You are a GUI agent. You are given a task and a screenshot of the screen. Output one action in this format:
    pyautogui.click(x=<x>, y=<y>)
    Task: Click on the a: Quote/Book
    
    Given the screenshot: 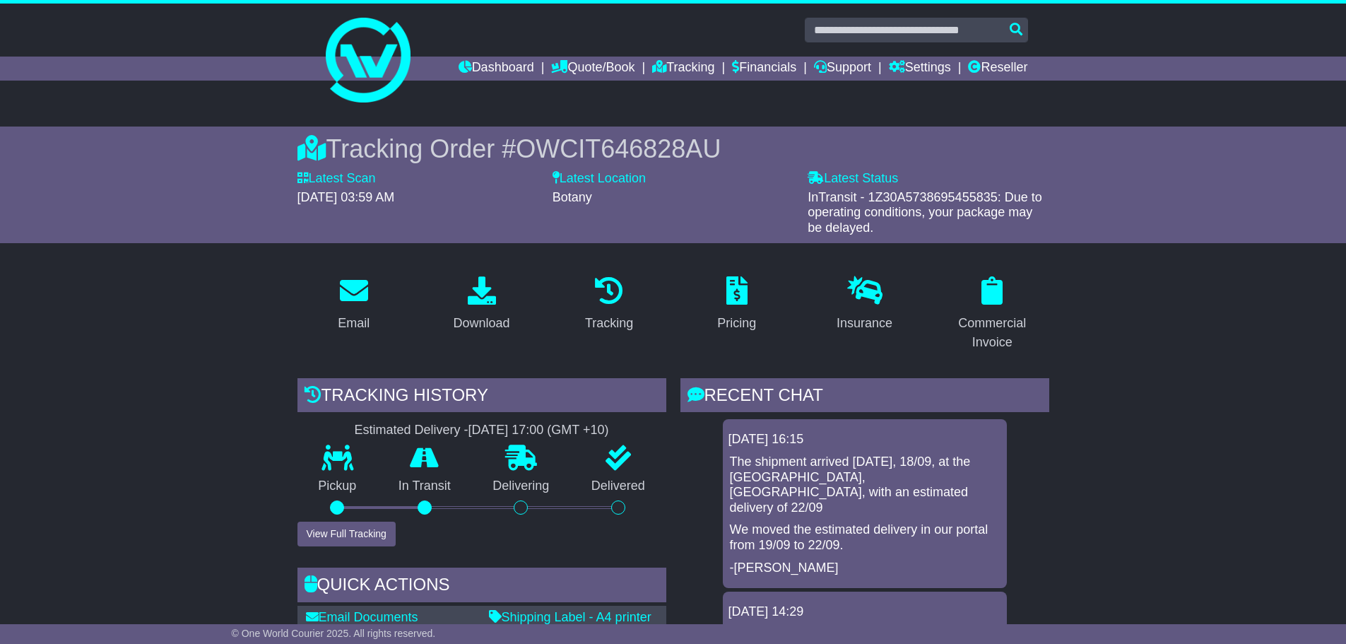 What is the action you would take?
    pyautogui.click(x=593, y=69)
    